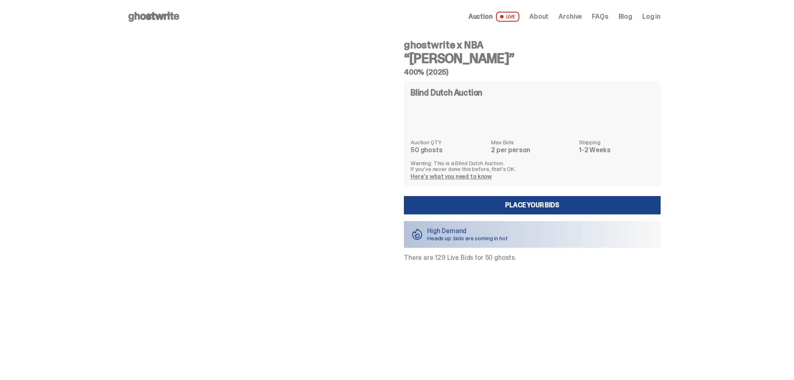 This screenshot has width=794, height=380. What do you see at coordinates (625, 17) in the screenshot?
I see `a: Blog` at bounding box center [625, 17].